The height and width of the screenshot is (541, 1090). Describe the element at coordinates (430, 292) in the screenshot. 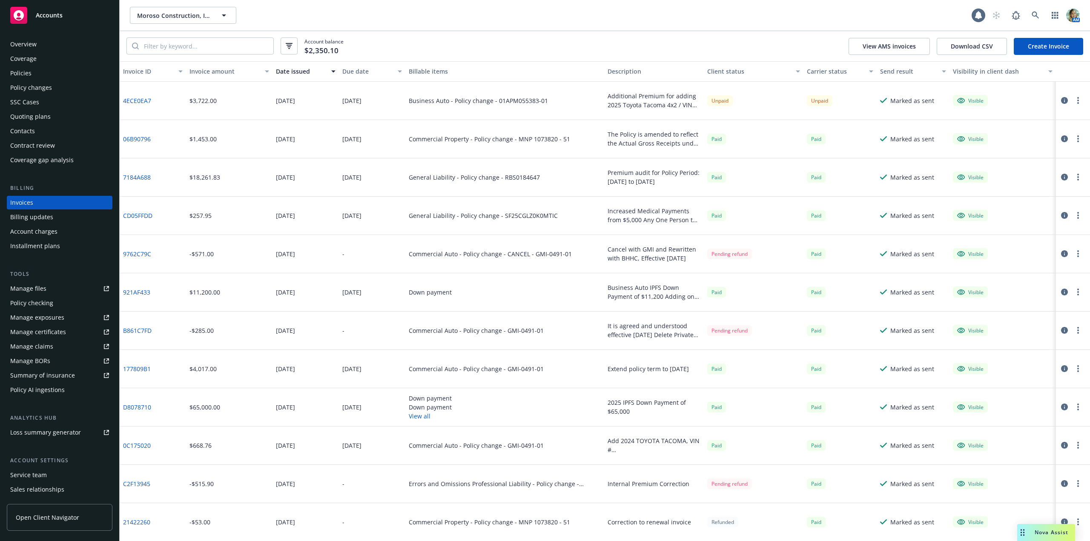

I see `div: Down payment` at that location.